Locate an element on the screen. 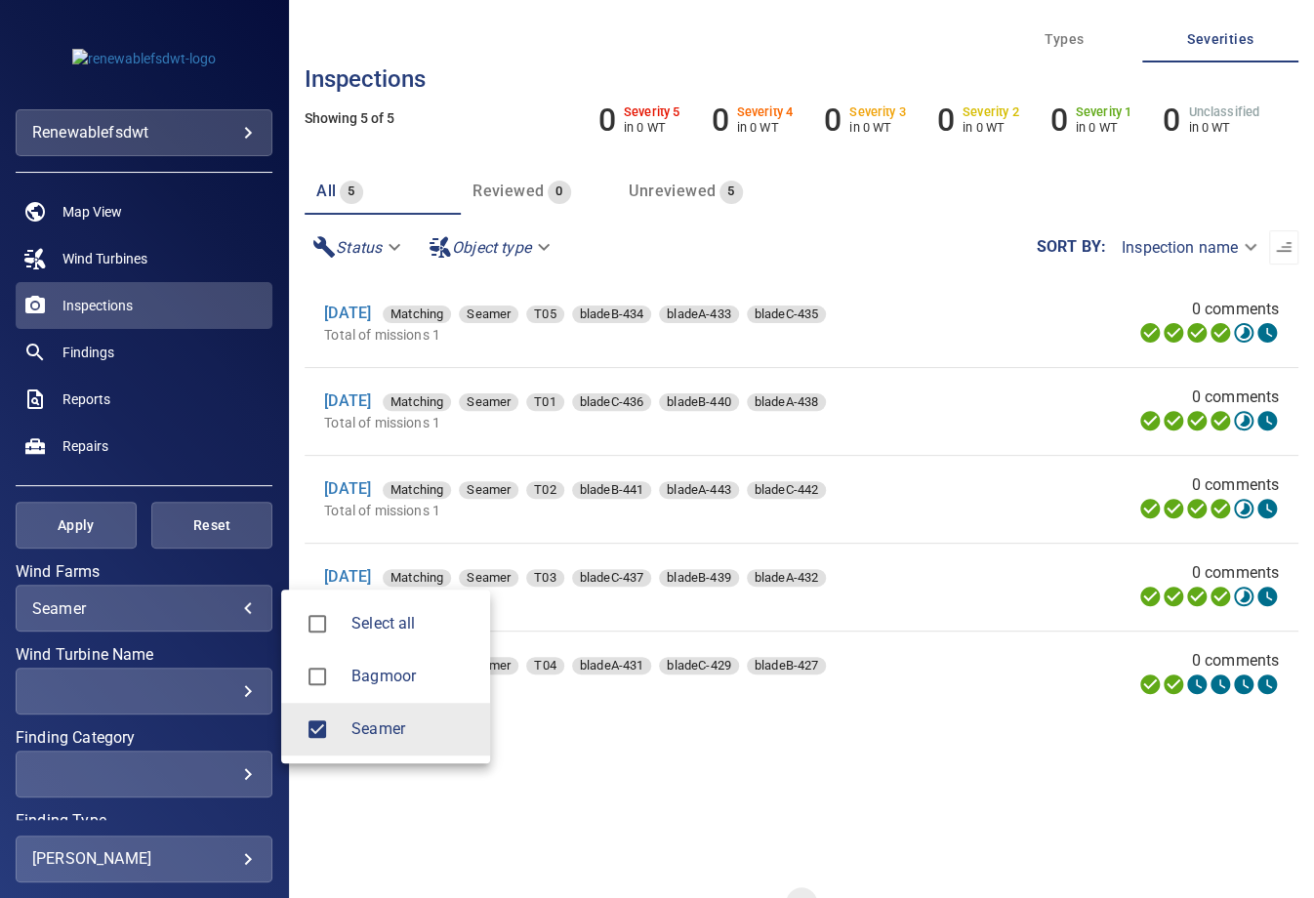 The image size is (1314, 898). div: Wind Farms Seamer is located at coordinates (413, 729).